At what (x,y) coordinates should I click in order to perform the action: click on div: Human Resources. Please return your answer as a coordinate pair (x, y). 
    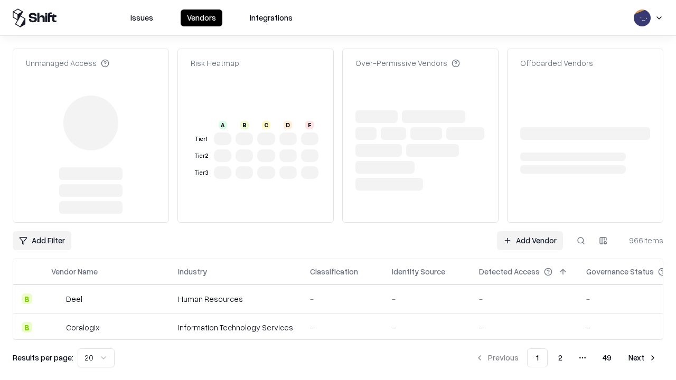
    Looking at the image, I should click on (235, 299).